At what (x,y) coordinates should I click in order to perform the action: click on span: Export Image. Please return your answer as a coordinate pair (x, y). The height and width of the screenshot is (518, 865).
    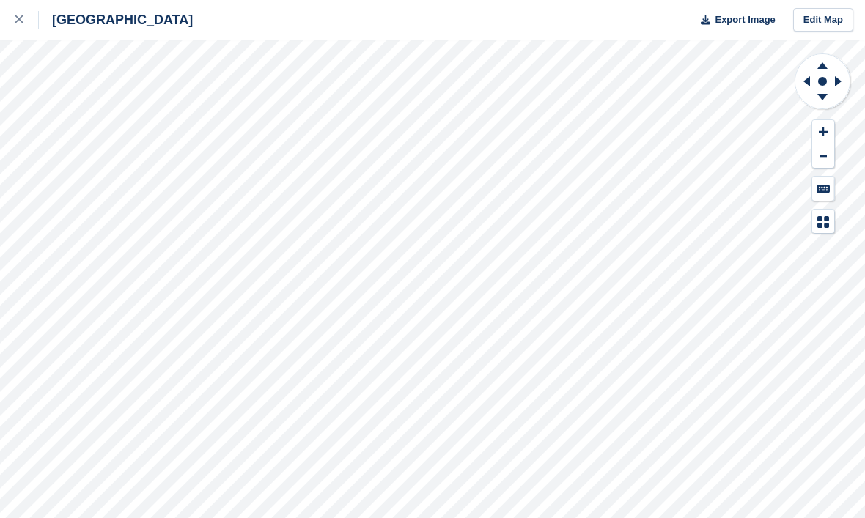
    Looking at the image, I should click on (745, 20).